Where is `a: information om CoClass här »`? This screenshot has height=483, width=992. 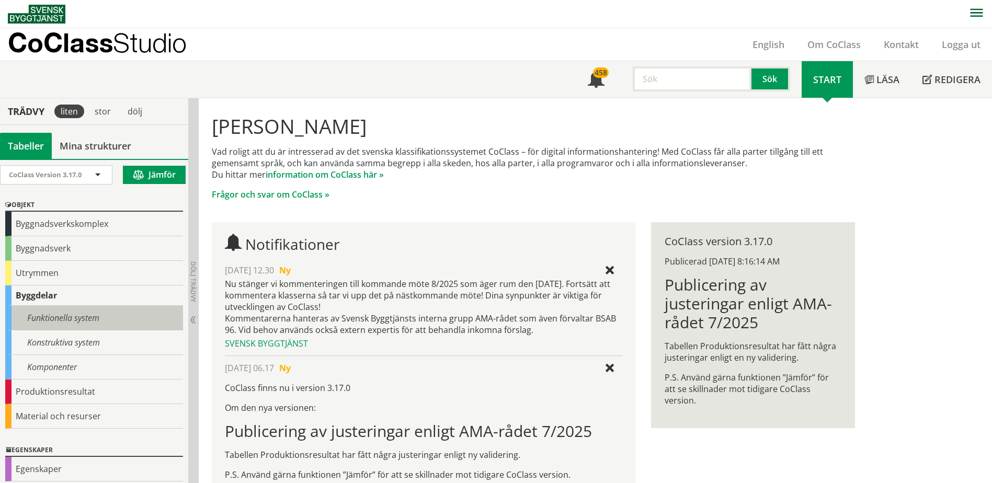 a: information om CoClass här » is located at coordinates (325, 175).